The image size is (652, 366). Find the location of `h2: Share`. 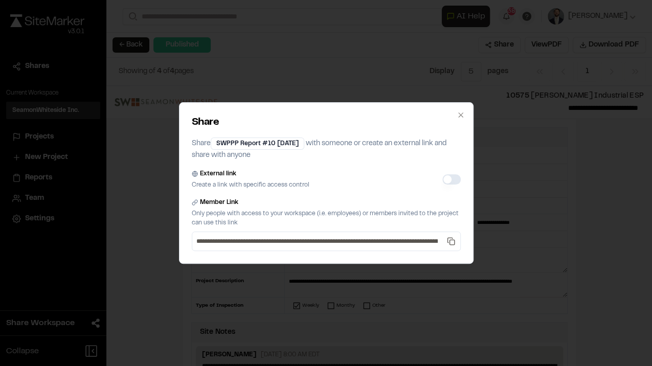

h2: Share is located at coordinates (326, 123).